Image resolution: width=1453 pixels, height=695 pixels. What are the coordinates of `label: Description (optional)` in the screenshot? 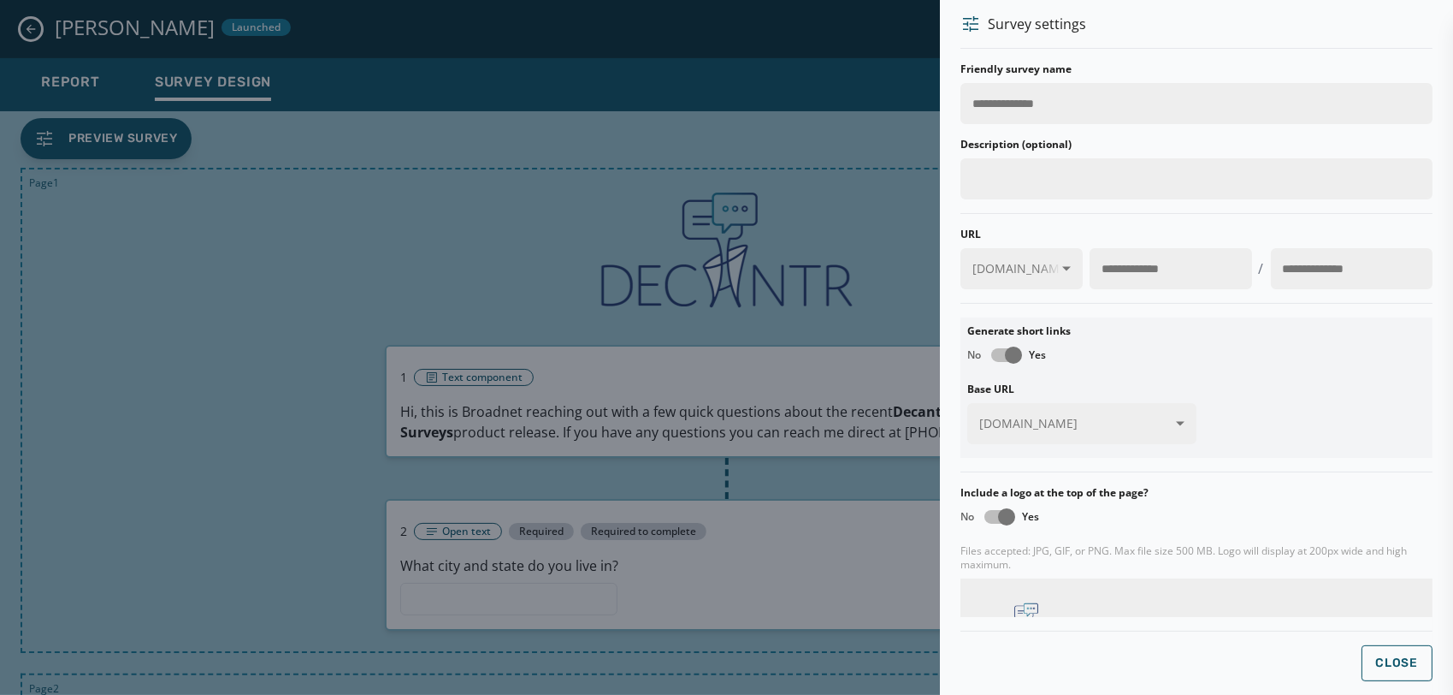 It's located at (1016, 145).